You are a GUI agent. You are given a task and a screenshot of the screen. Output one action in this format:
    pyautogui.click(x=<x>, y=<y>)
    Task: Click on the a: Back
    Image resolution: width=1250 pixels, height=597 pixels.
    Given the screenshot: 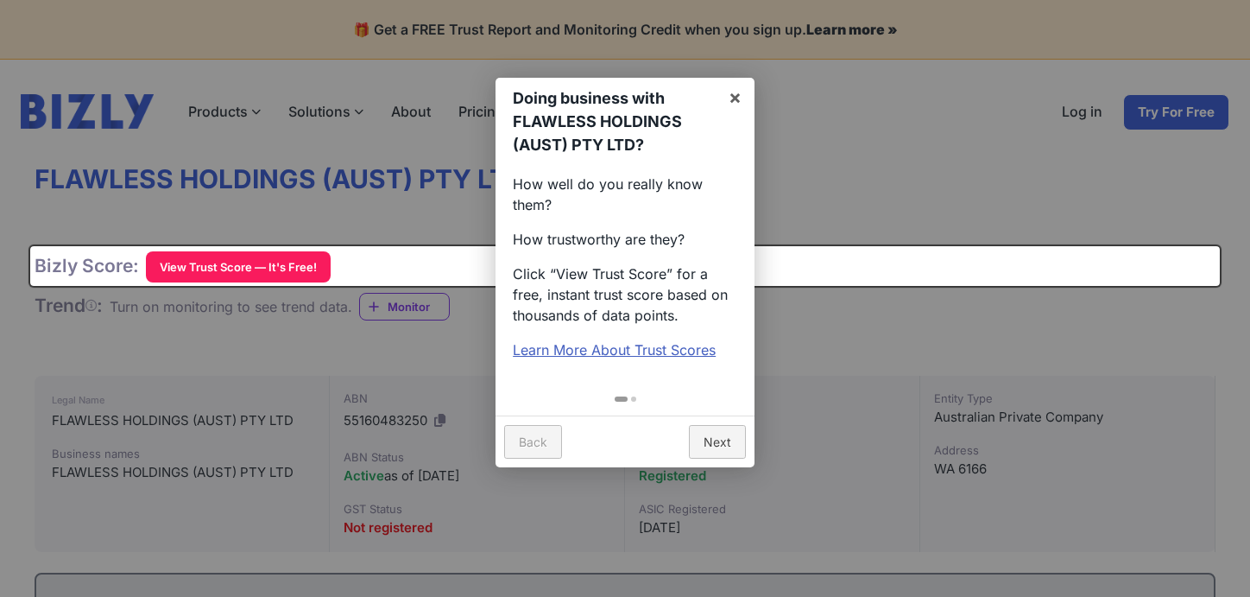 What is the action you would take?
    pyautogui.click(x=533, y=441)
    